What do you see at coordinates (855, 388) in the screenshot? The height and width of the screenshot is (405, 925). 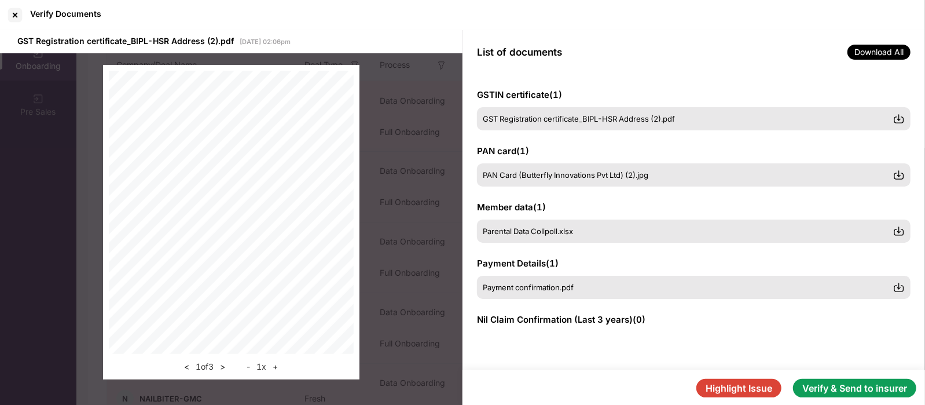 I see `button: Verify & Send to insurer` at bounding box center [855, 388].